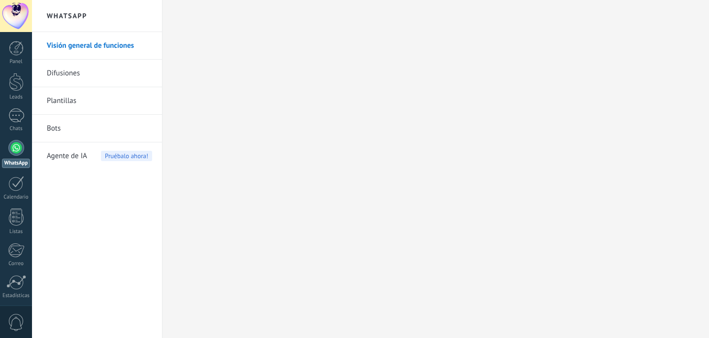 The image size is (709, 338). Describe the element at coordinates (16, 62) in the screenshot. I see `div: Panel` at that location.